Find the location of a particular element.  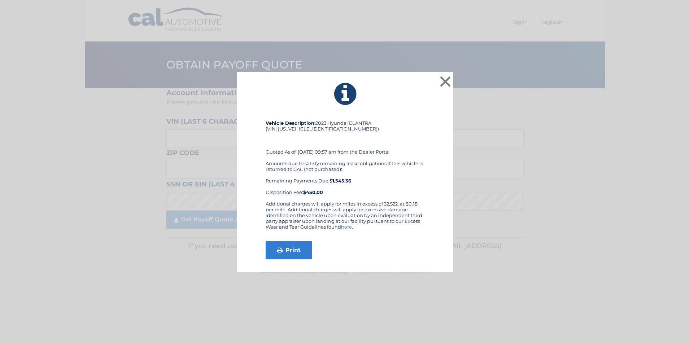

a: here is located at coordinates (346, 227).